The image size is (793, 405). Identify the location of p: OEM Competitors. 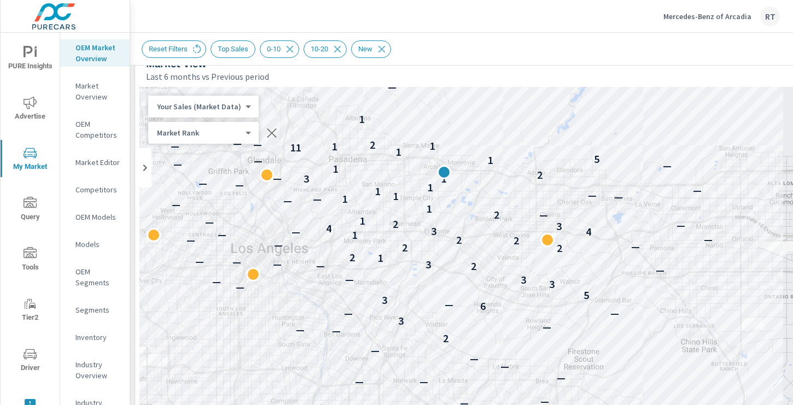
(98, 130).